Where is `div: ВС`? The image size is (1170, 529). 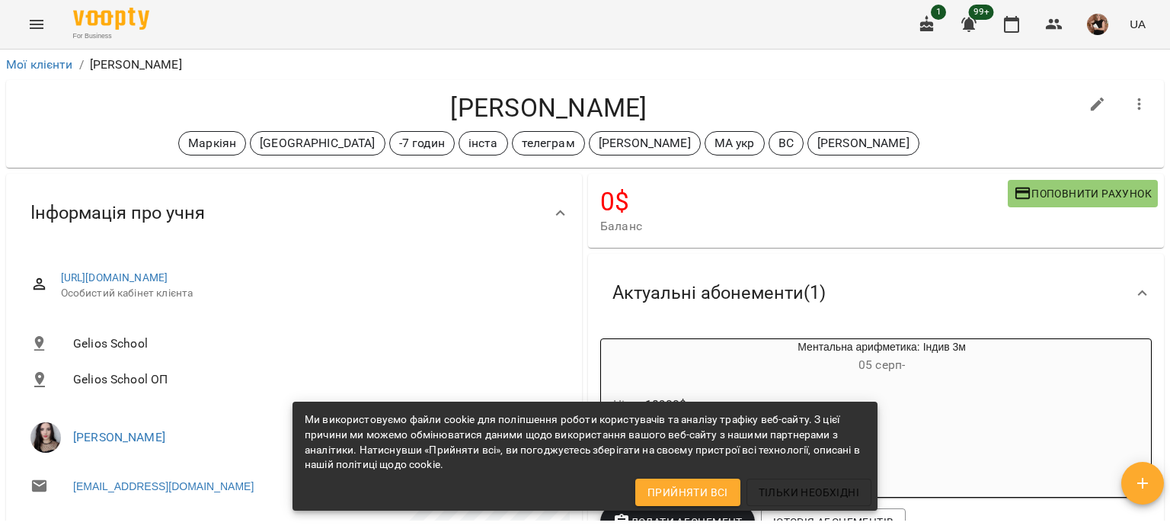 div: ВС is located at coordinates (786, 143).